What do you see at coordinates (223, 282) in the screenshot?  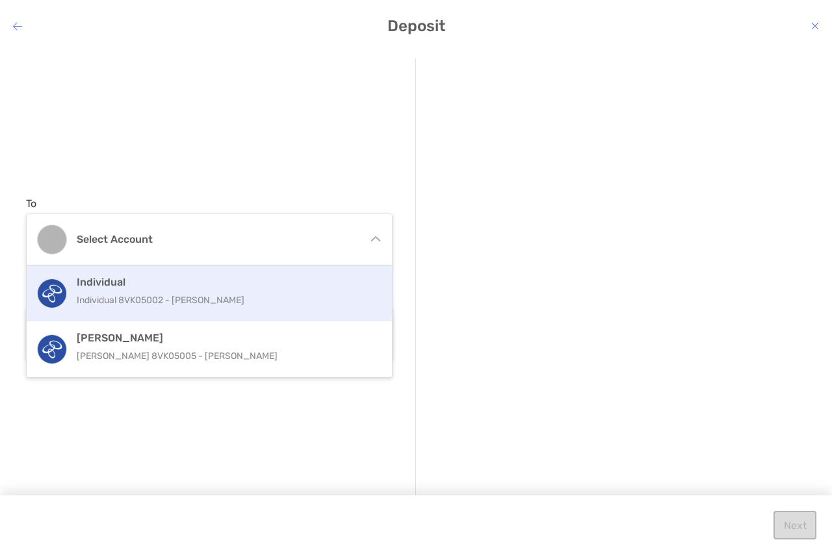 I see `h4: Individual` at bounding box center [223, 282].